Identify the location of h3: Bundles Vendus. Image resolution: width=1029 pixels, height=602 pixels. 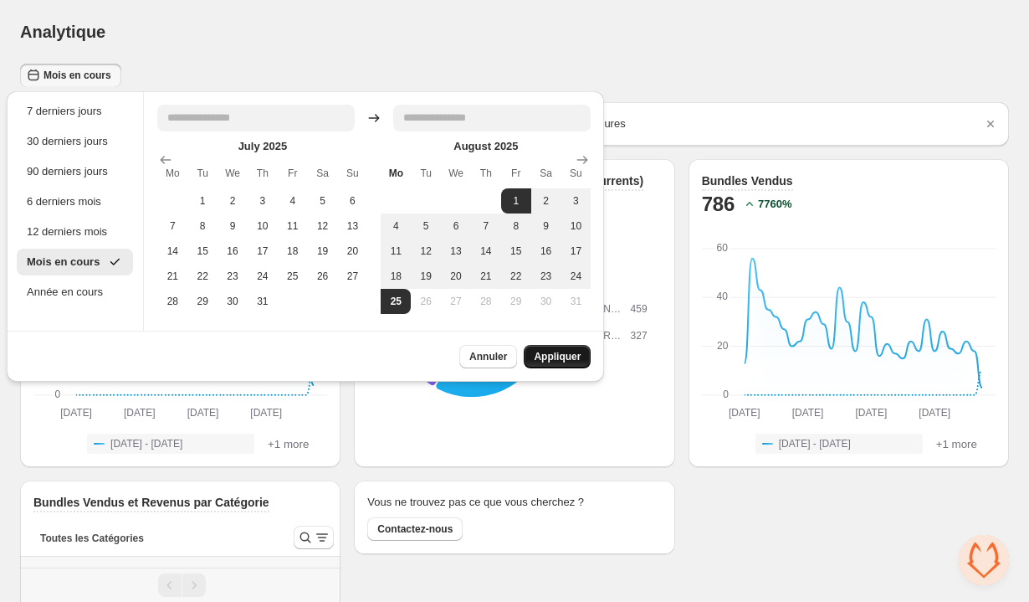
(747, 181).